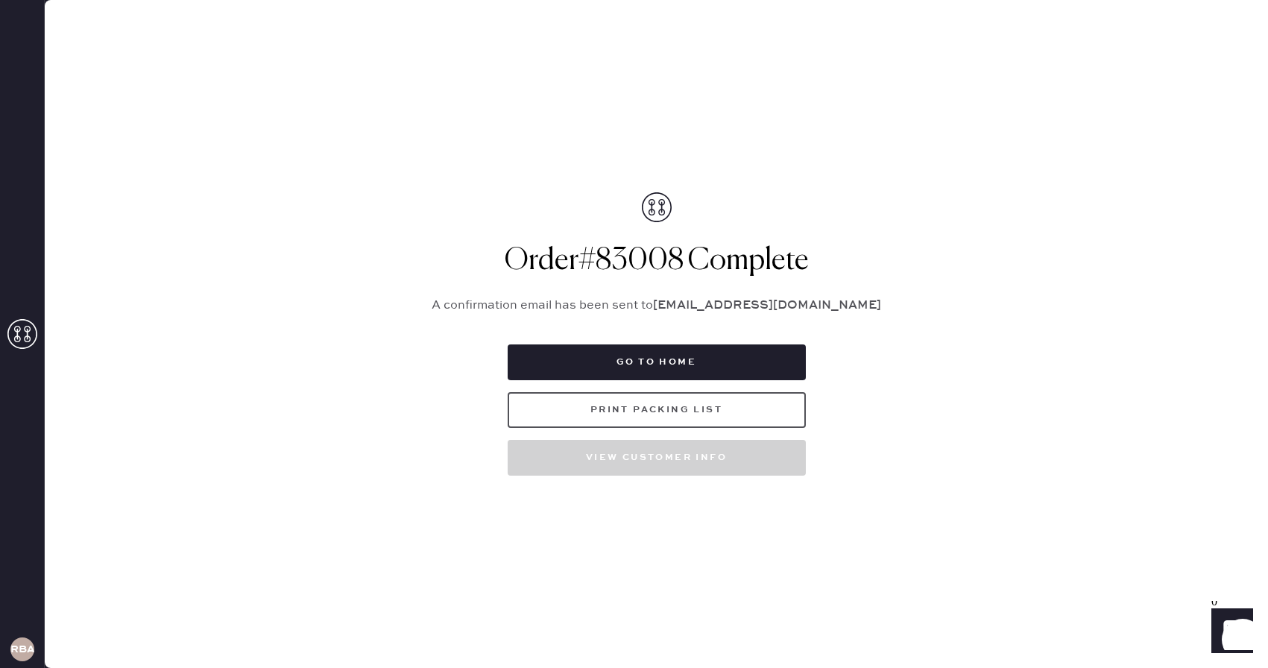 The image size is (1268, 668). Describe the element at coordinates (22, 649) in the screenshot. I see `h3: RBA` at that location.